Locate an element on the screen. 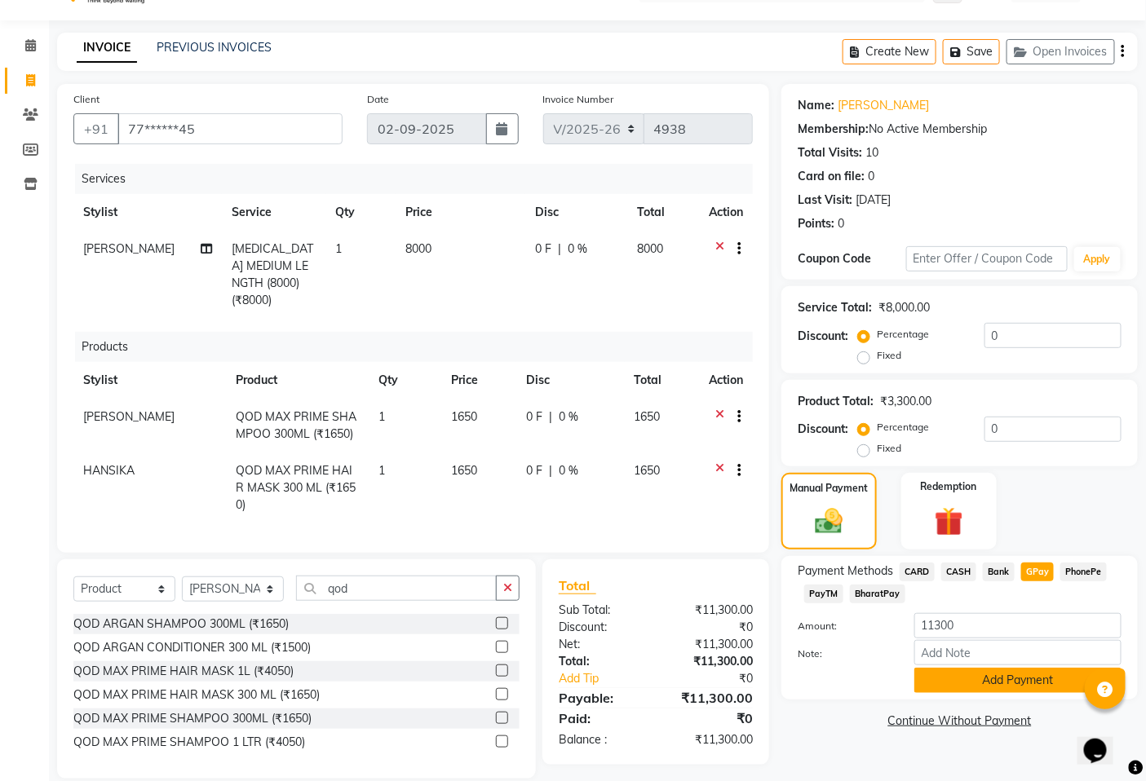 The width and height of the screenshot is (1146, 781). div: Card on file: is located at coordinates (831, 176).